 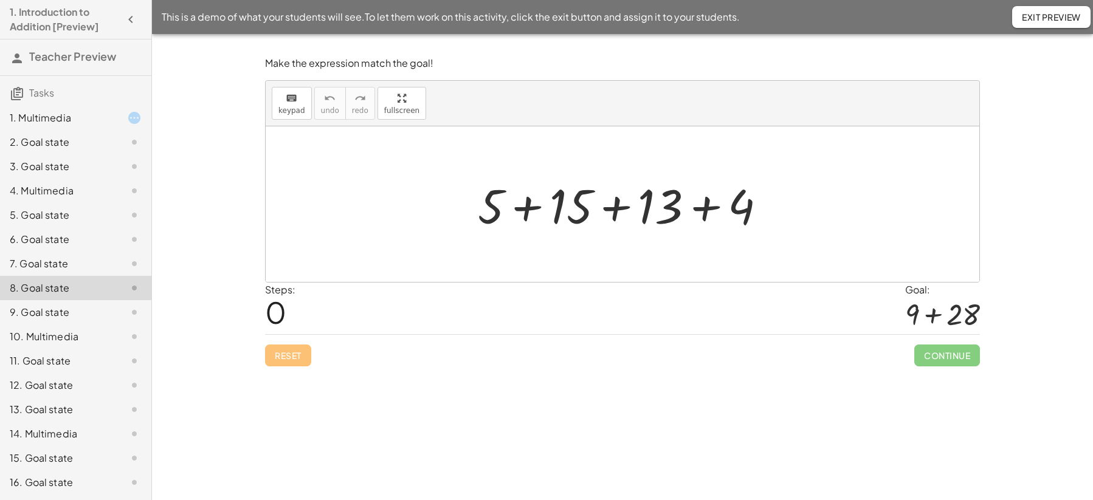 What do you see at coordinates (58, 215) in the screenshot?
I see `div: 5. Goal state` at bounding box center [58, 215].